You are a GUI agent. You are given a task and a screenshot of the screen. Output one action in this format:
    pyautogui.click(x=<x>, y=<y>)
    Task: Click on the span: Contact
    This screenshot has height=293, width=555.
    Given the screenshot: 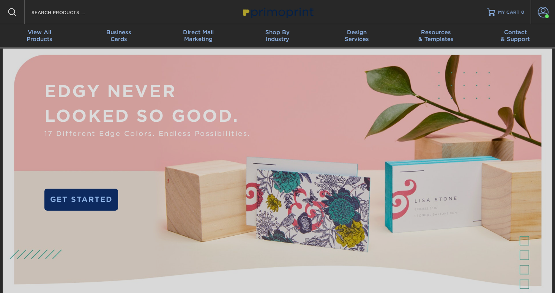 What is the action you would take?
    pyautogui.click(x=515, y=32)
    